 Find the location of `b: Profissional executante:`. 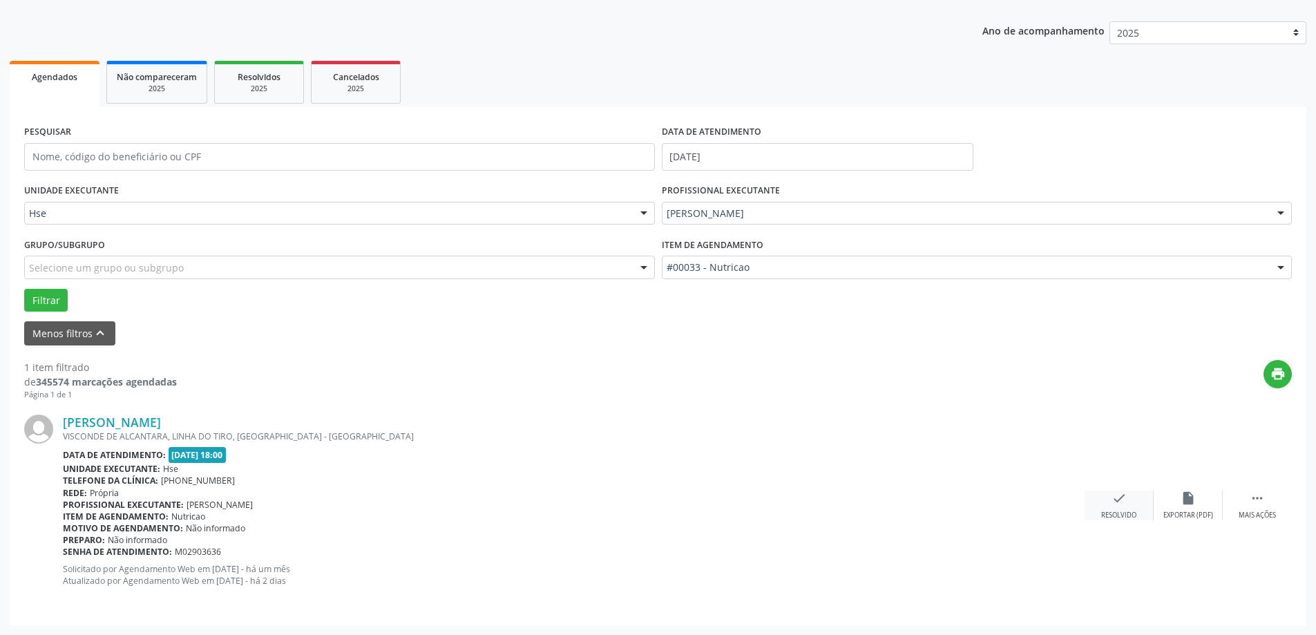

b: Profissional executante: is located at coordinates (123, 504).